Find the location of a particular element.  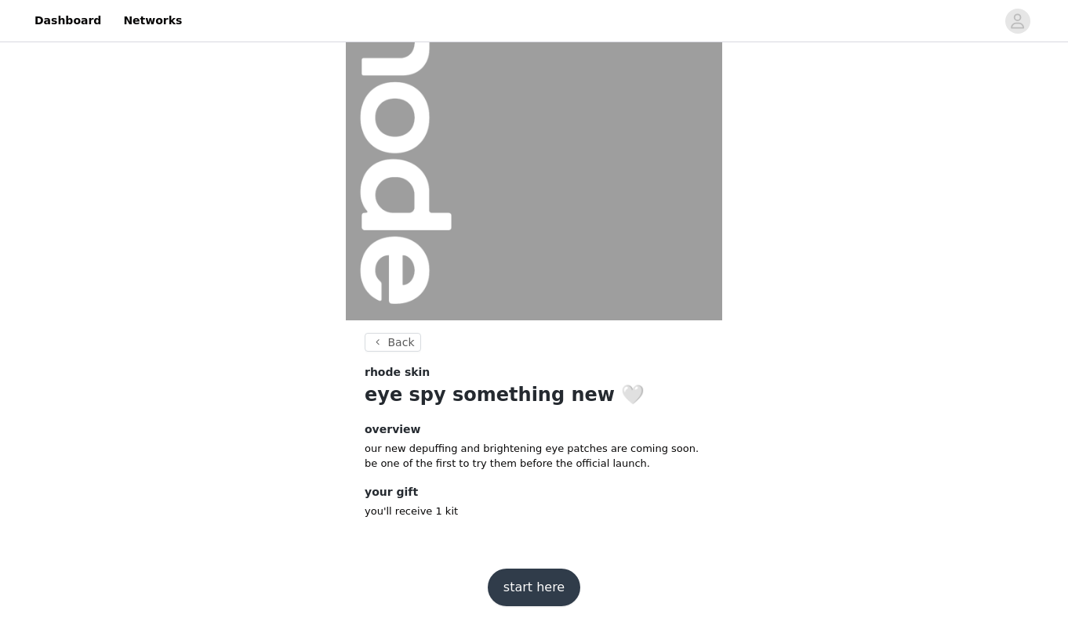

p: our new depuffing and brightening eye patches are coming soon. be one of the first to try them be... is located at coordinates (534, 456).